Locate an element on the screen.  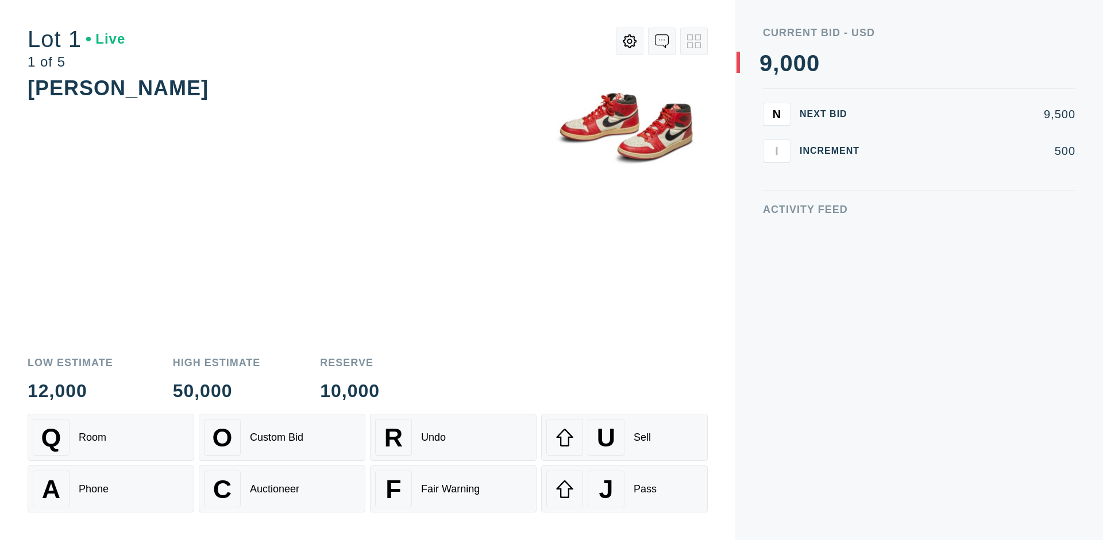
div: 50,000 is located at coordinates (217, 391).